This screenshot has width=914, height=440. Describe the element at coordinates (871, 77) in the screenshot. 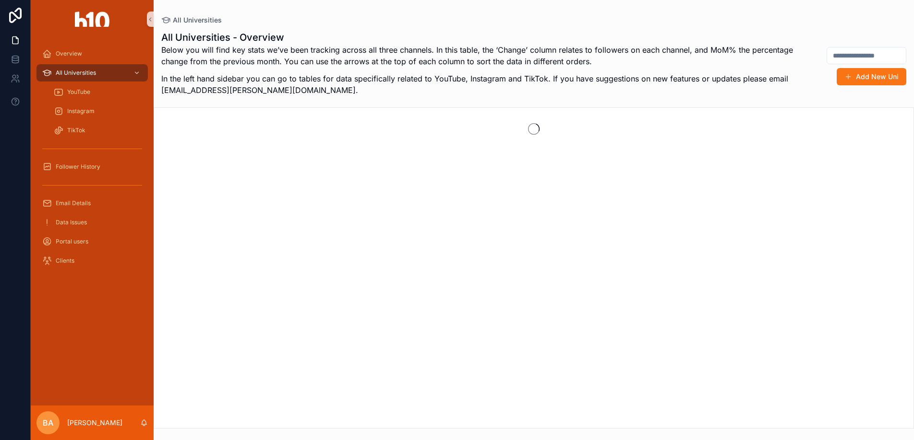

I see `button: Add New Uni` at that location.